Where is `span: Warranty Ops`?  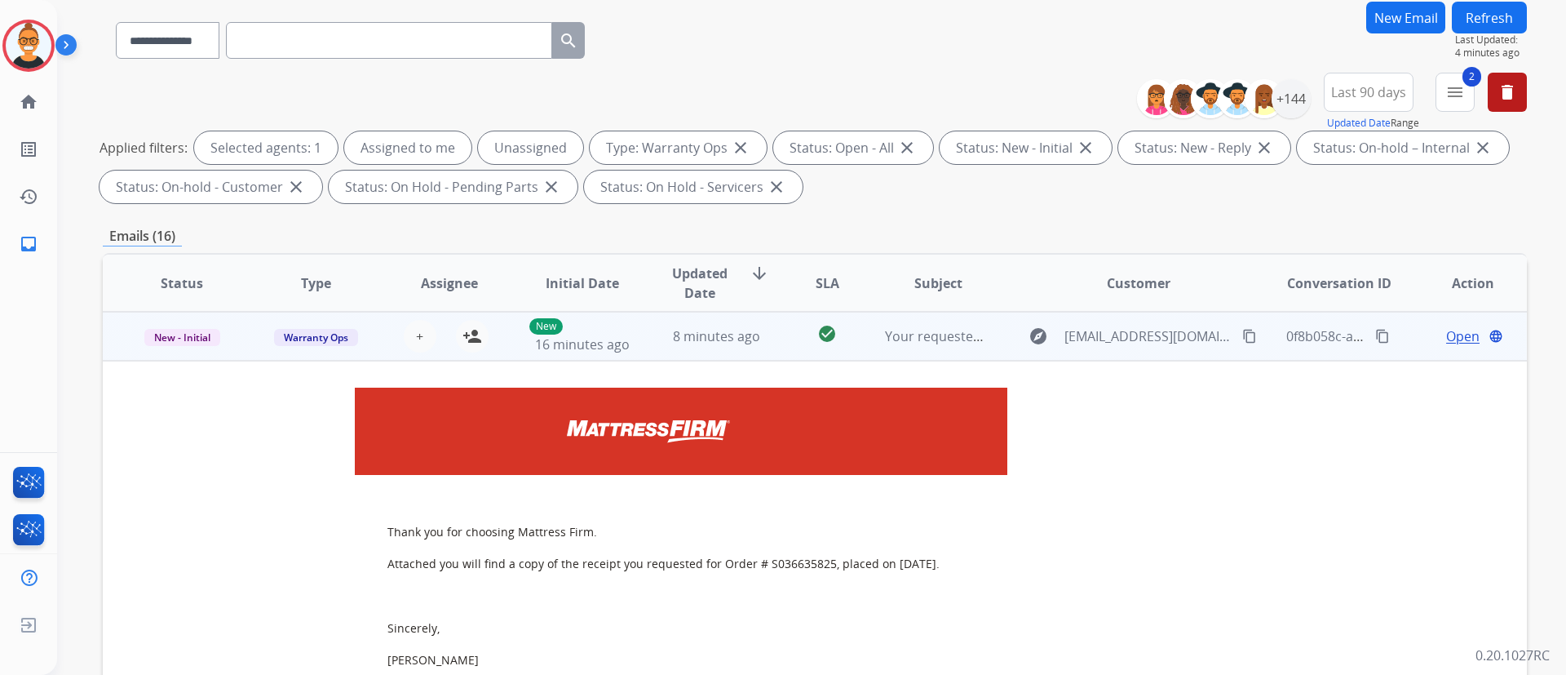 span: Warranty Ops is located at coordinates (316, 337).